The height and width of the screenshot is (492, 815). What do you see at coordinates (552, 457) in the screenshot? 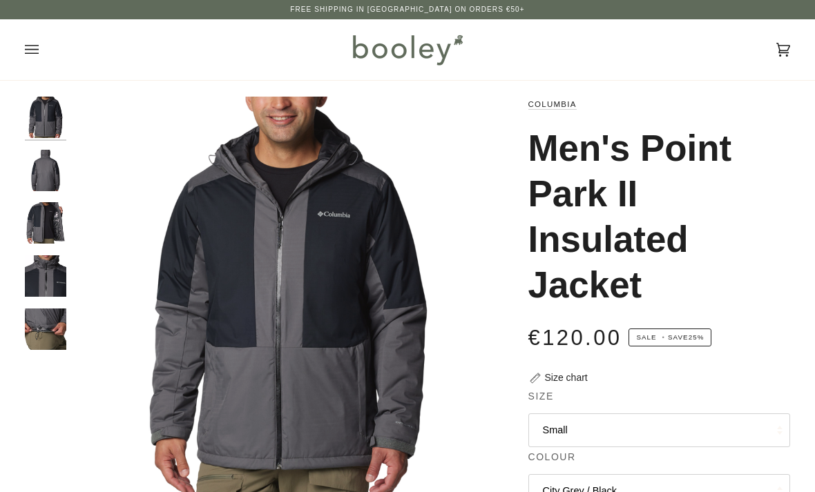
I see `span: Colour` at bounding box center [552, 457].